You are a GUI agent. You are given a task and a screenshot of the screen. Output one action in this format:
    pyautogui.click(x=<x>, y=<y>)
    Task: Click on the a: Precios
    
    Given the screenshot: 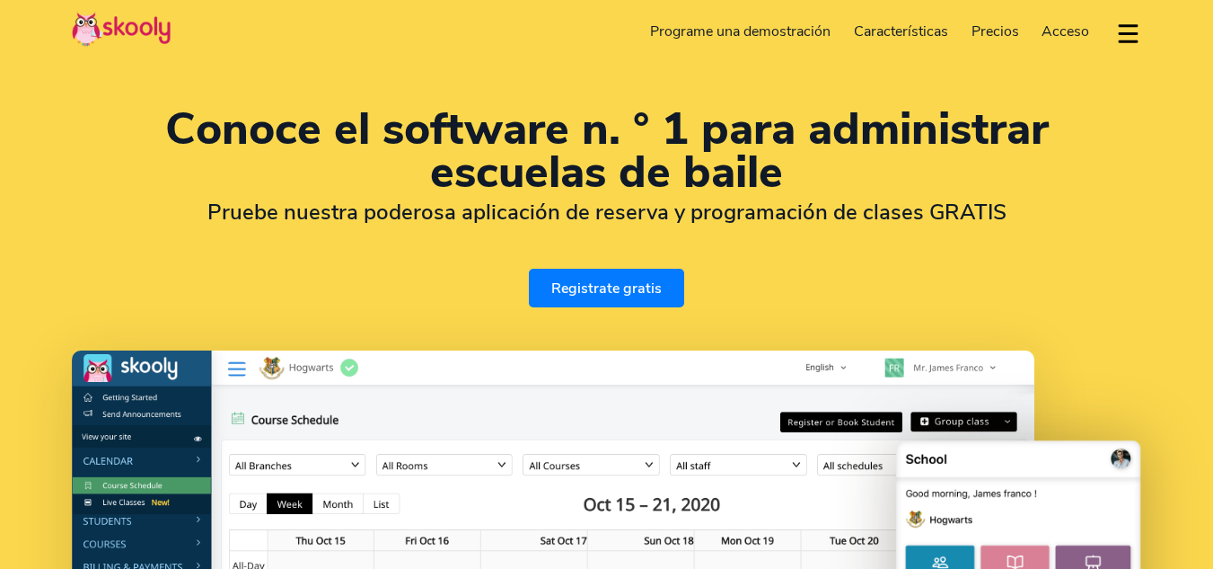 What is the action you would take?
    pyautogui.click(x=995, y=31)
    